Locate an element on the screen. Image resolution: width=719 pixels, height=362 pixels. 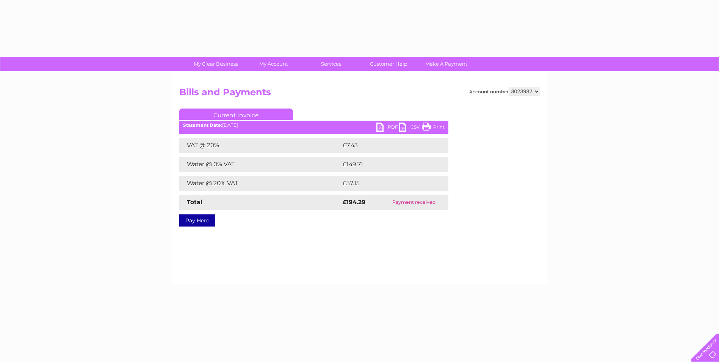
div: Account number is located at coordinates (504, 91).